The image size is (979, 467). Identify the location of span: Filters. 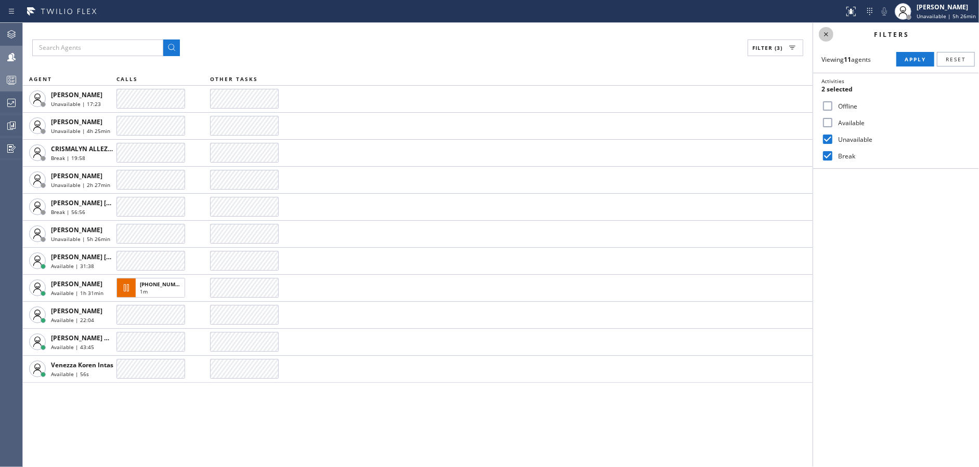
(892, 34).